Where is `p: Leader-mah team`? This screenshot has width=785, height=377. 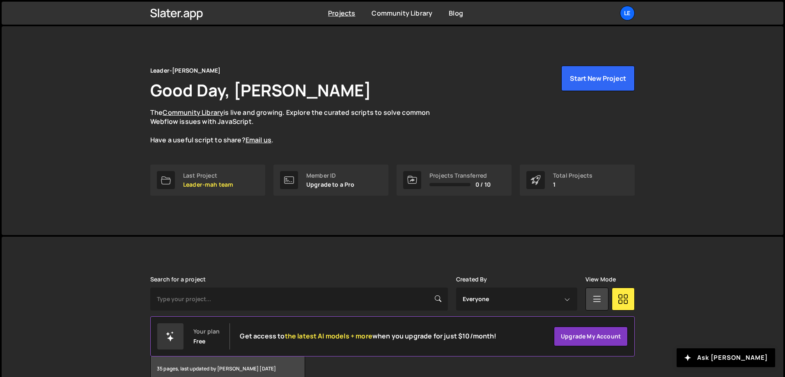
p: Leader-mah team is located at coordinates (208, 185).